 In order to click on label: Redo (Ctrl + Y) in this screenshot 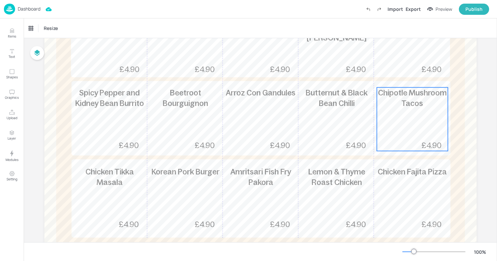, I will do `click(380, 9)`.